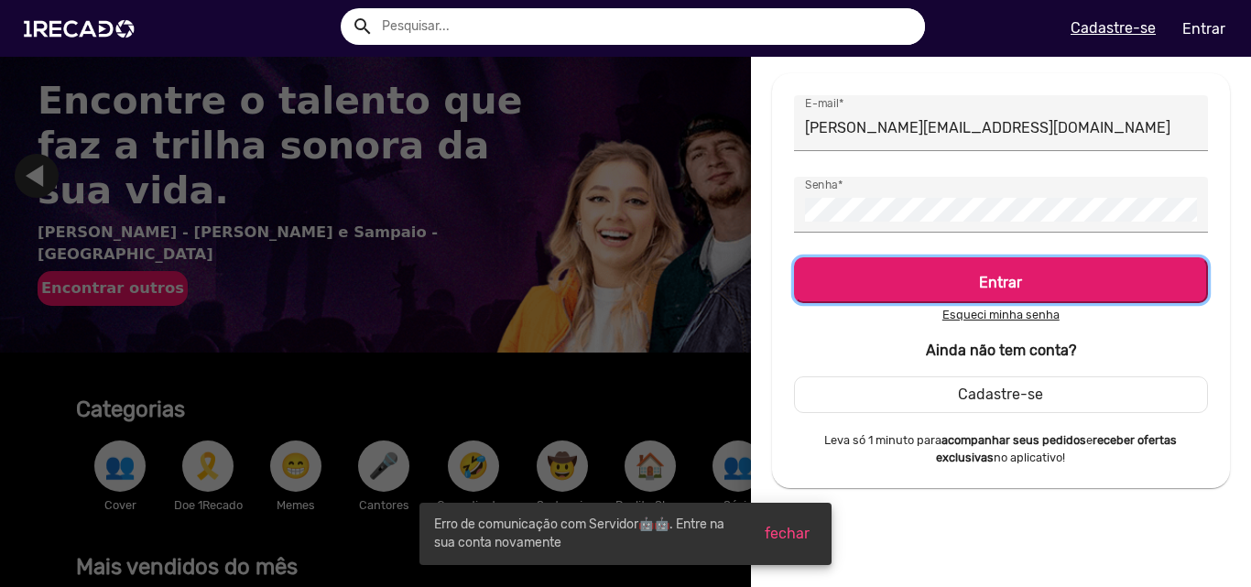 The width and height of the screenshot is (1251, 587). Describe the element at coordinates (786, 534) in the screenshot. I see `button: fechar` at that location.